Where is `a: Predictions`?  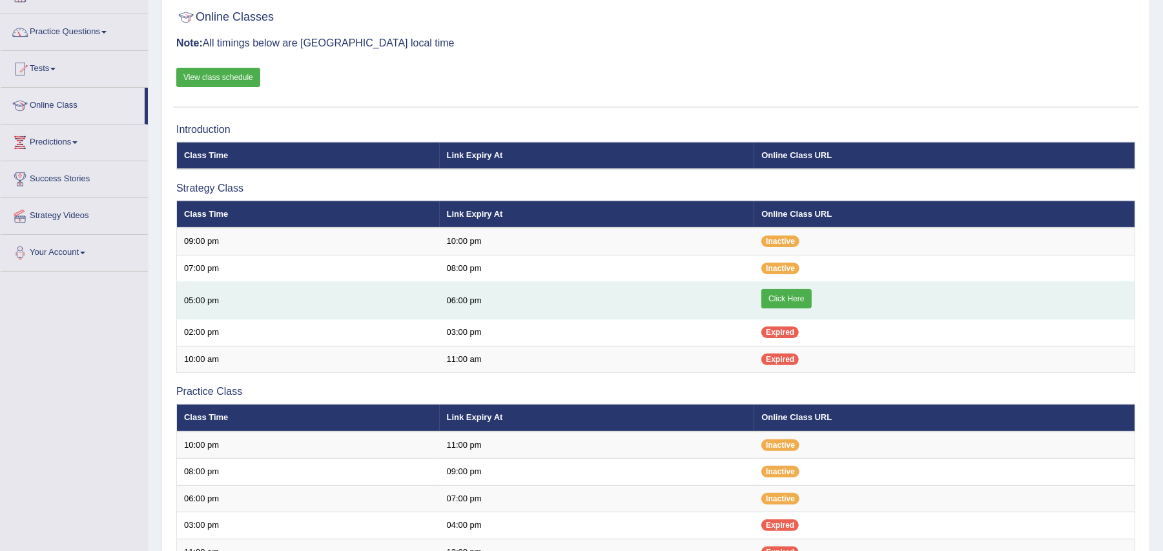
a: Predictions is located at coordinates (74, 141).